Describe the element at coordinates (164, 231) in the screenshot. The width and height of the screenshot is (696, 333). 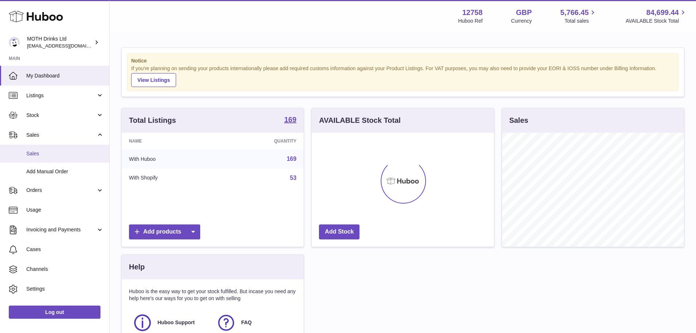
I see `a: Add products` at that location.